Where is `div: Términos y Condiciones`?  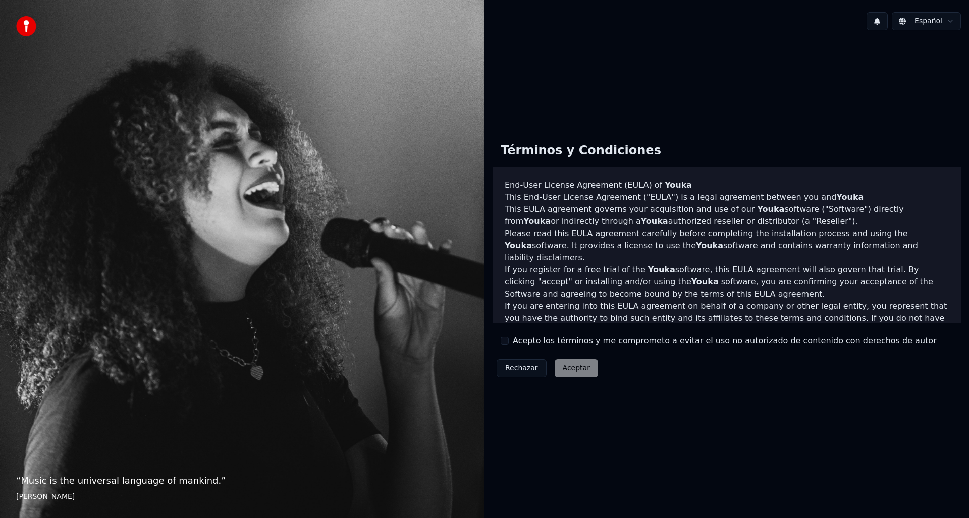
div: Términos y Condiciones is located at coordinates (581, 151).